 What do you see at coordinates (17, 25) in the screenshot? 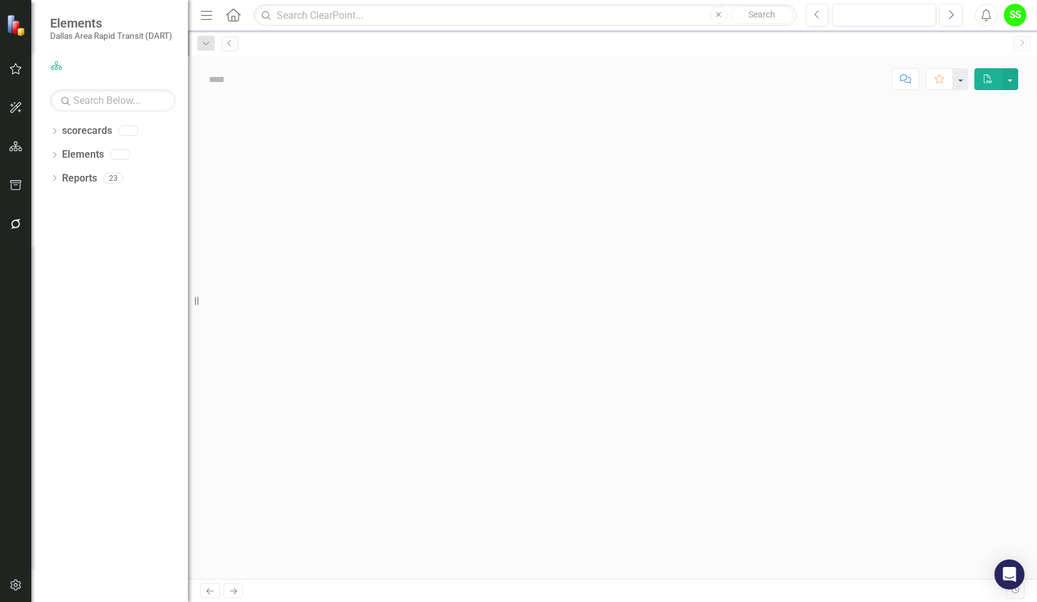
I see `img: ClearPoint Strategy` at bounding box center [17, 25].